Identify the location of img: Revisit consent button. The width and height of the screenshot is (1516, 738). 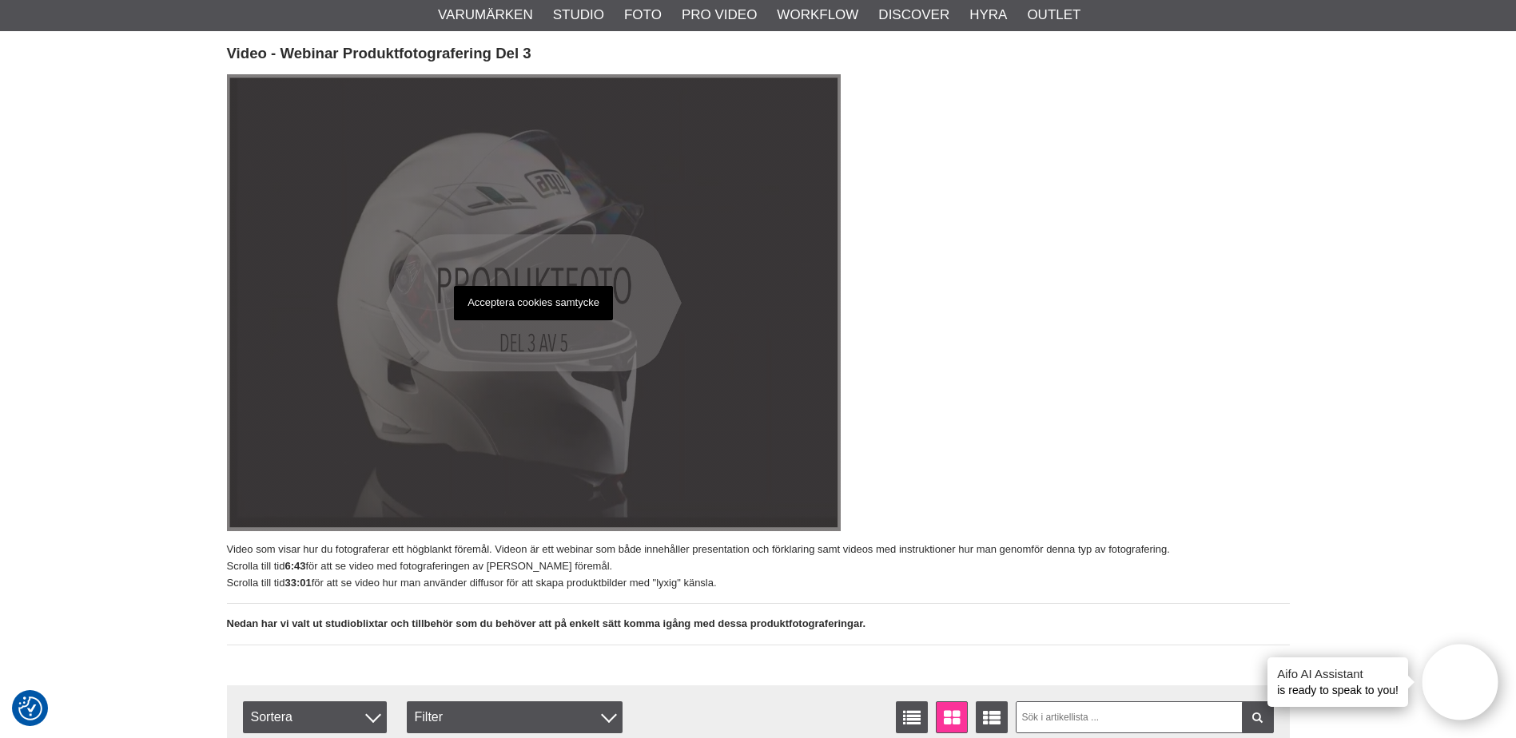
(30, 709).